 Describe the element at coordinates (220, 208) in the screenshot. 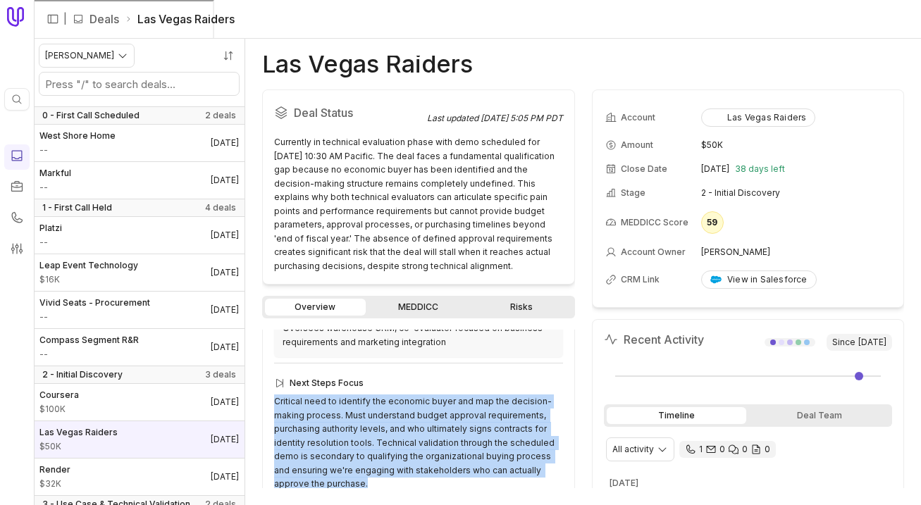

I see `span: 4 deals` at that location.